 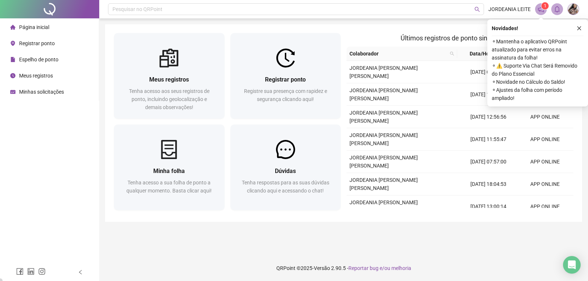 What do you see at coordinates (572, 265) in the screenshot?
I see `div: Open Intercom Messenger` at bounding box center [572, 265].